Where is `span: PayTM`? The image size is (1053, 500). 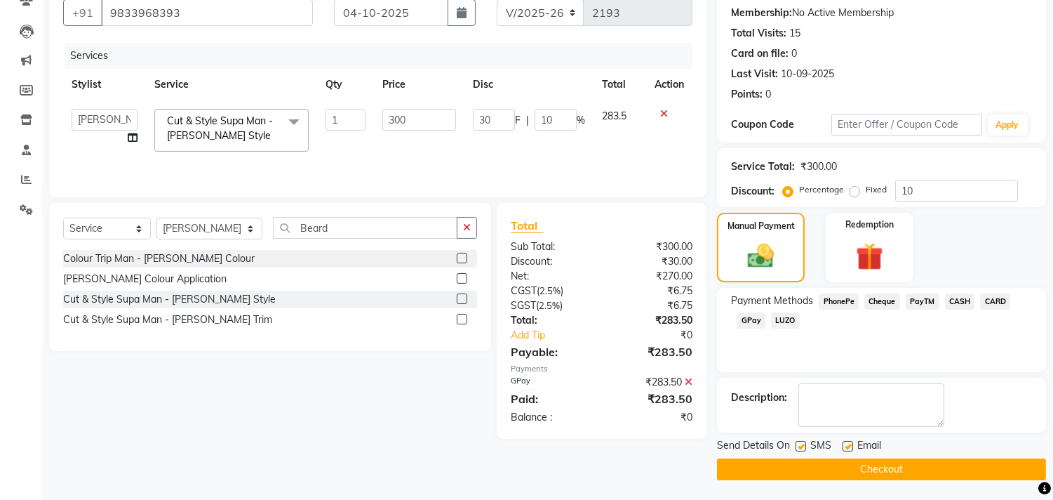
span: PayTM is located at coordinates (923, 301).